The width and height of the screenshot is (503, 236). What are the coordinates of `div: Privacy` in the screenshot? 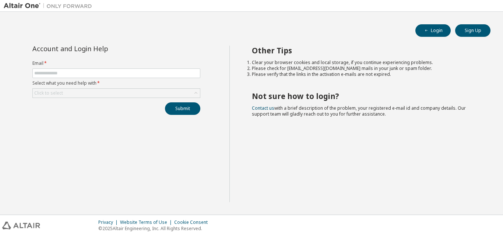 It's located at (109, 222).